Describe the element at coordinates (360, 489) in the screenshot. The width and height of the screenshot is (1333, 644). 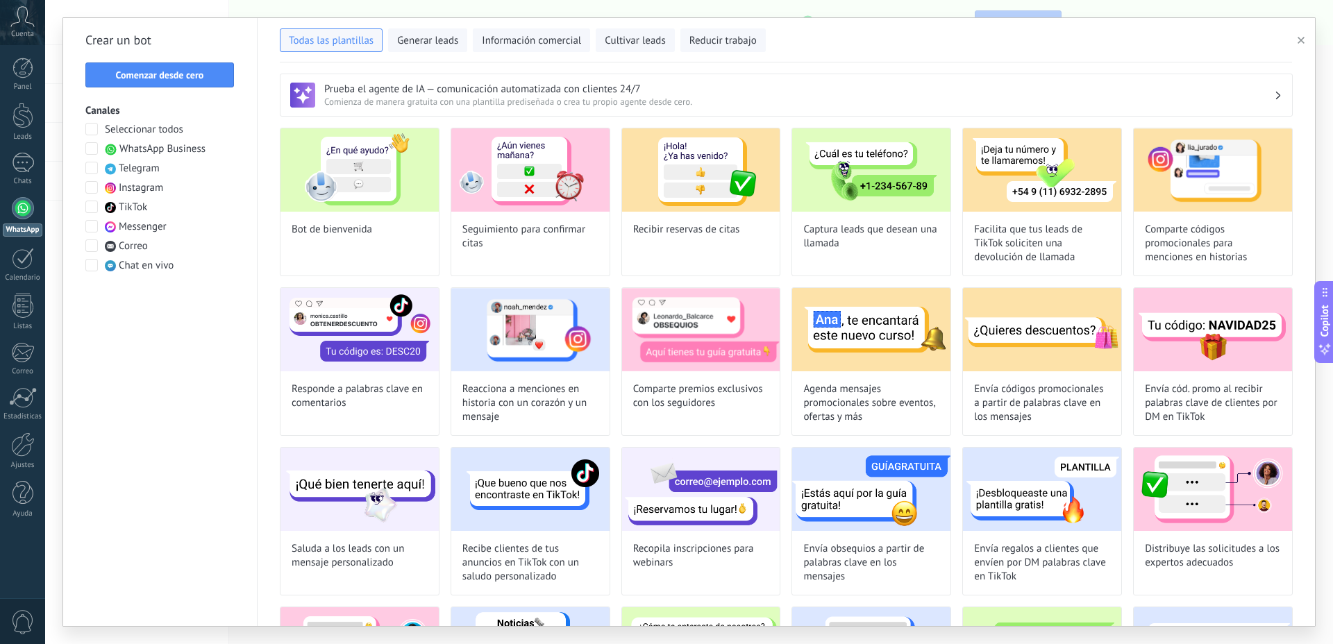
I see `img: Saluda a los leads con un mensaje personalizado` at that location.